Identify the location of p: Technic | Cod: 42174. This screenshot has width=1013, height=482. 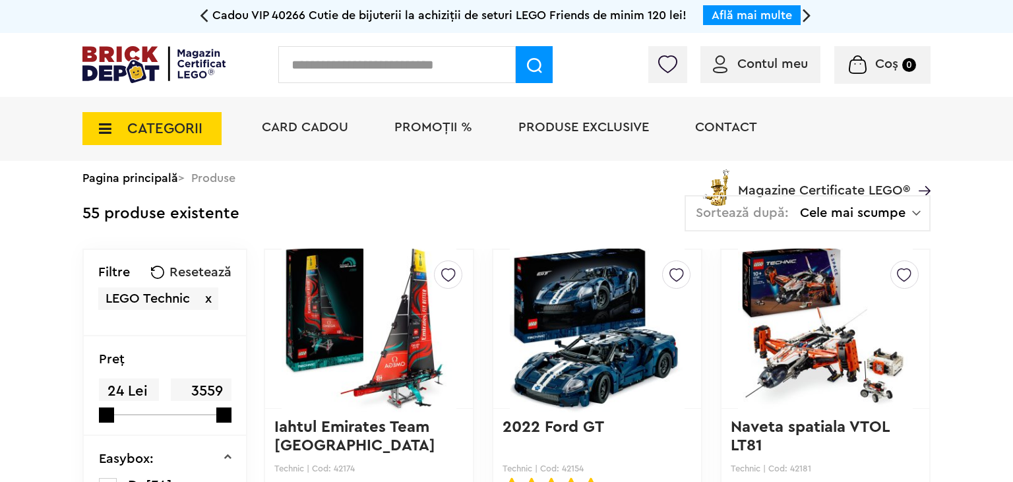
(369, 468).